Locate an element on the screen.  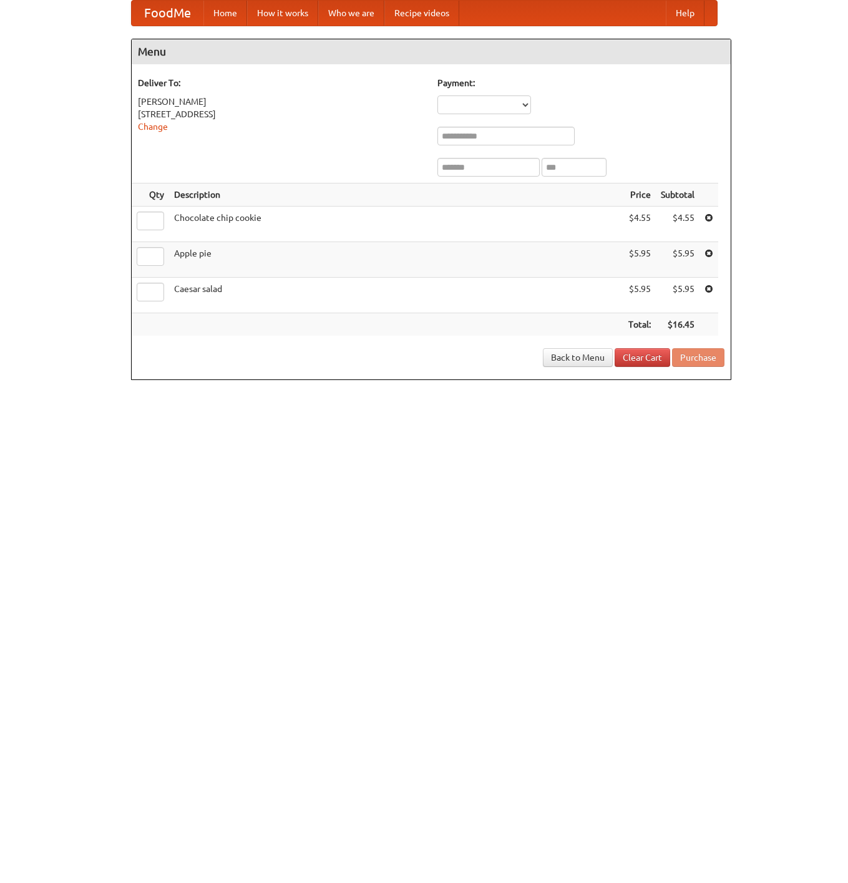
h5: Payment: is located at coordinates (581, 83).